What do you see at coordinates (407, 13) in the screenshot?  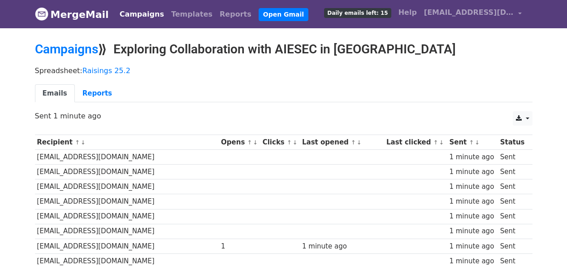 I see `a: Help` at bounding box center [407, 13].